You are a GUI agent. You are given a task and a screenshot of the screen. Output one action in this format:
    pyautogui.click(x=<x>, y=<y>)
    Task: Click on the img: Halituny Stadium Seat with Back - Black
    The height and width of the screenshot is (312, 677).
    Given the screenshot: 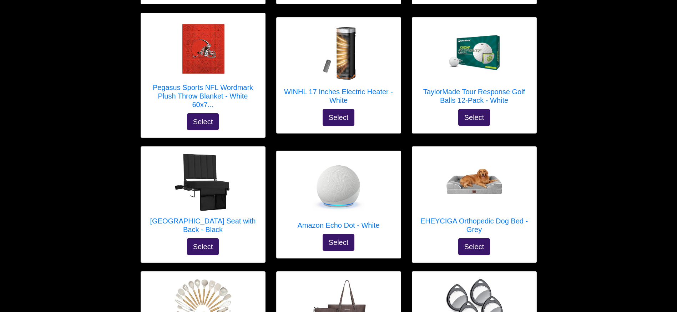 What is the action you would take?
    pyautogui.click(x=203, y=182)
    